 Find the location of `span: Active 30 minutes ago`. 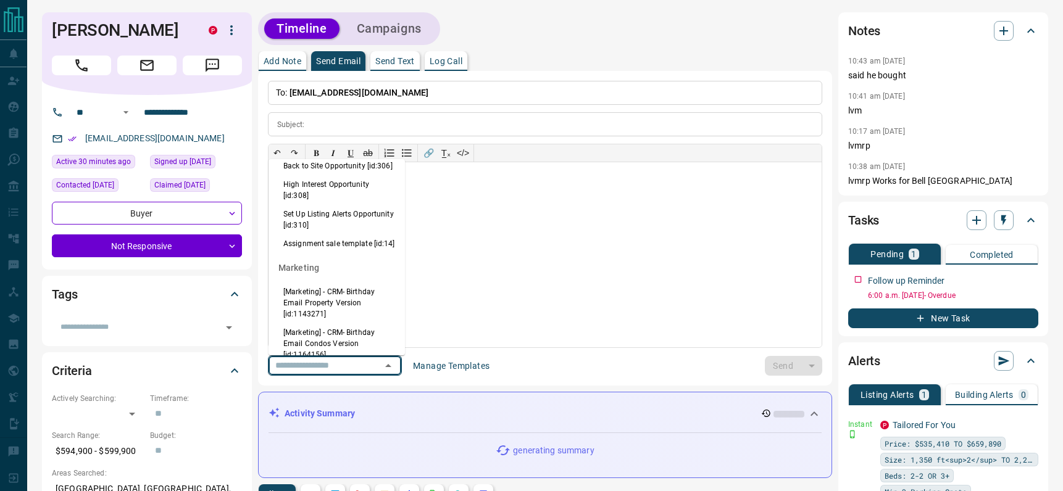

span: Active 30 minutes ago is located at coordinates (93, 162).